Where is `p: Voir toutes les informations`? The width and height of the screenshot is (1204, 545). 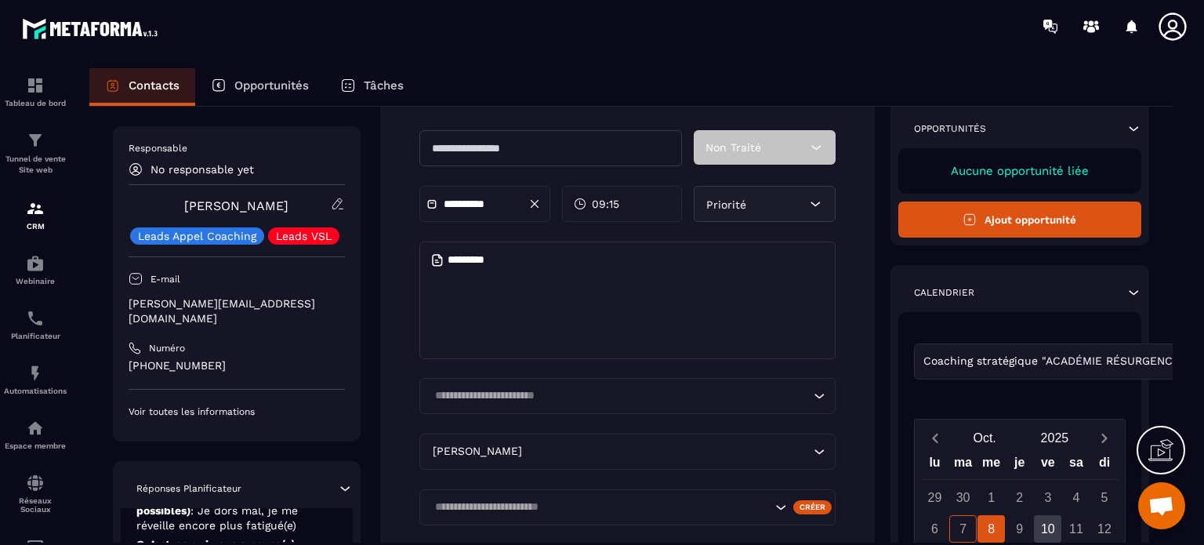
p: Voir toutes les informations is located at coordinates (237, 412).